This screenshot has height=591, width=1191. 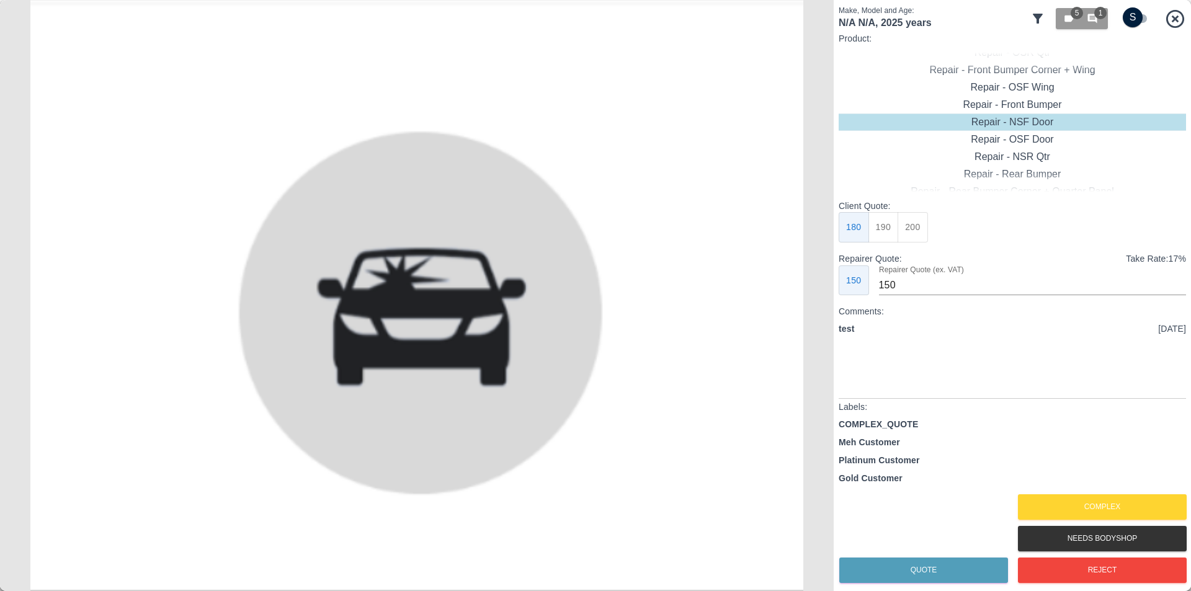 I want to click on p: Take Rate: 17 %, so click(x=1156, y=259).